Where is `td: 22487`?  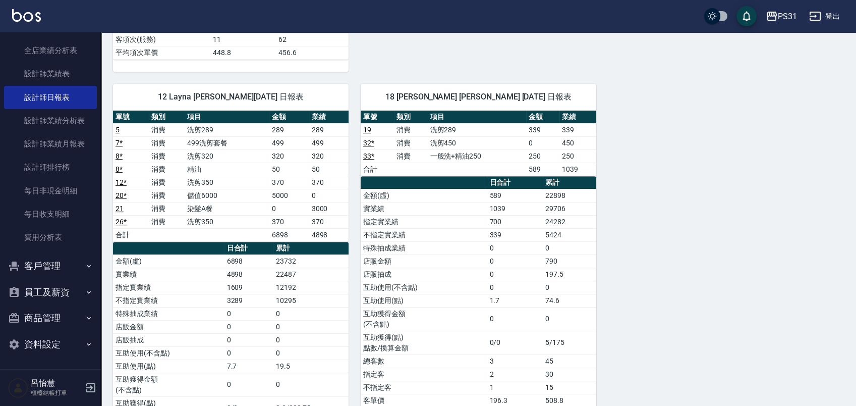
td: 22487 is located at coordinates (311, 274).